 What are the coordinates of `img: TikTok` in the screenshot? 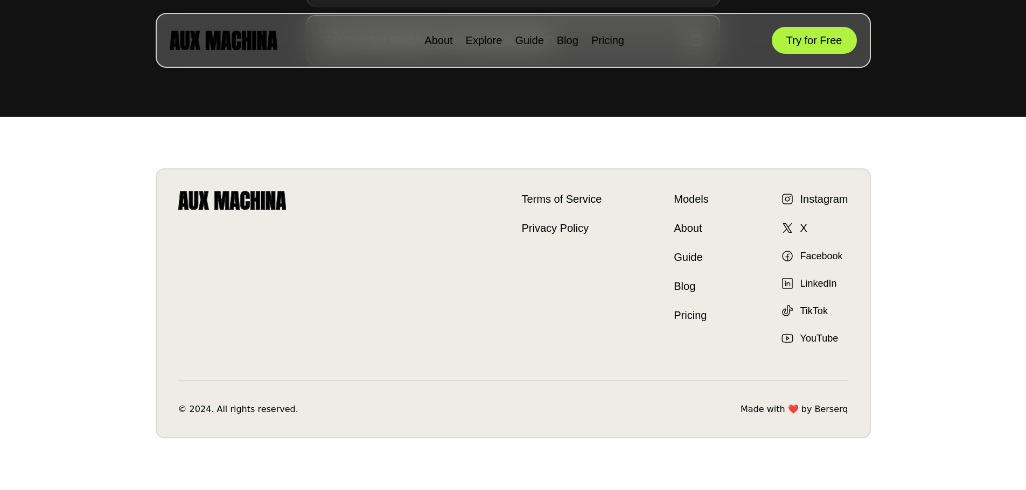 It's located at (787, 311).